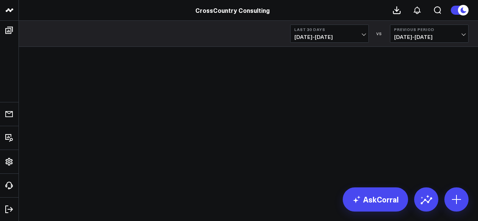  I want to click on b: Previous Period, so click(429, 29).